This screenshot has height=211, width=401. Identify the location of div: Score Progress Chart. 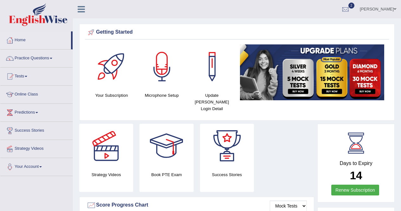
(197, 205).